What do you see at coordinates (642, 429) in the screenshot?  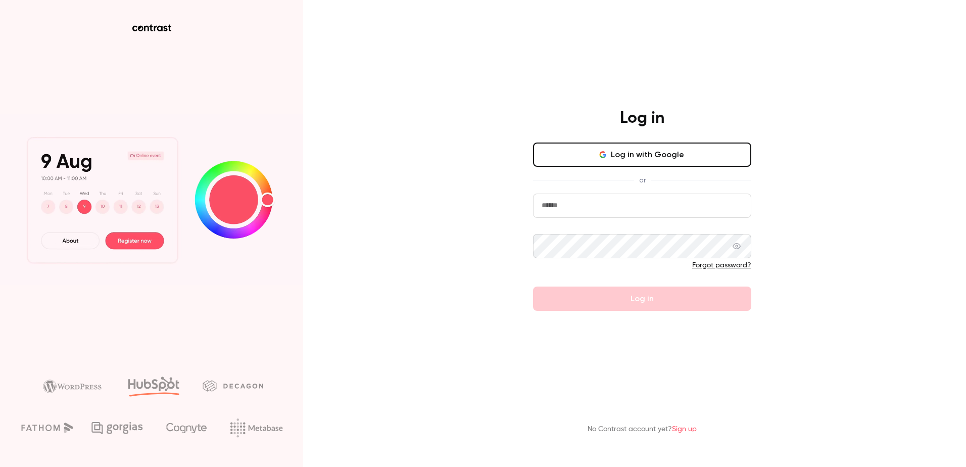 I see `p: No Contrast account yet?` at bounding box center [642, 429].